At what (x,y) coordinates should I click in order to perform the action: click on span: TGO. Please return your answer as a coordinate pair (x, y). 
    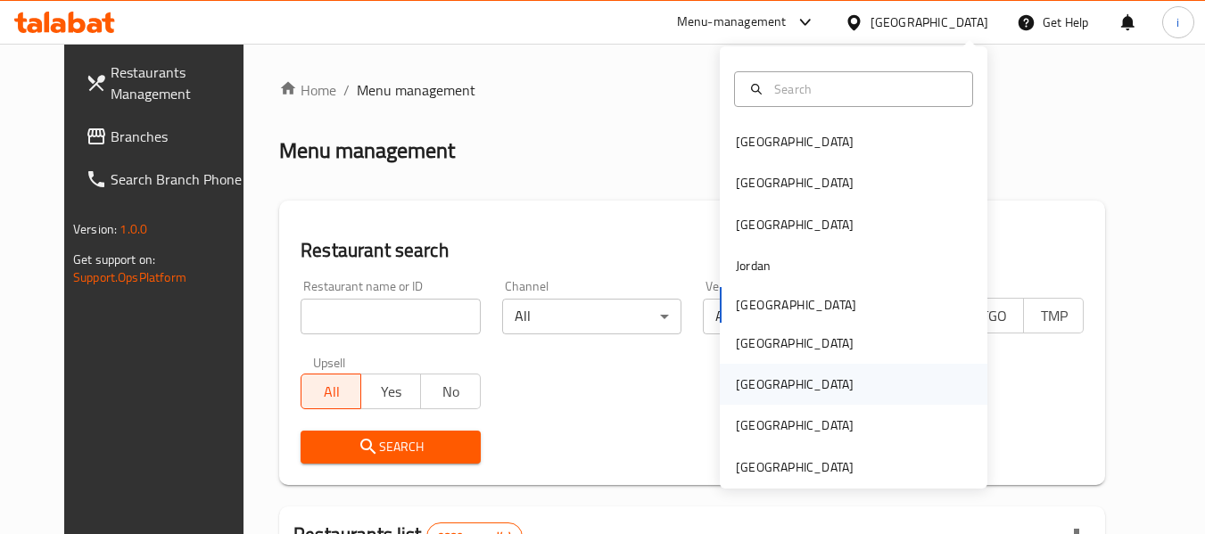
    Looking at the image, I should click on (993, 316).